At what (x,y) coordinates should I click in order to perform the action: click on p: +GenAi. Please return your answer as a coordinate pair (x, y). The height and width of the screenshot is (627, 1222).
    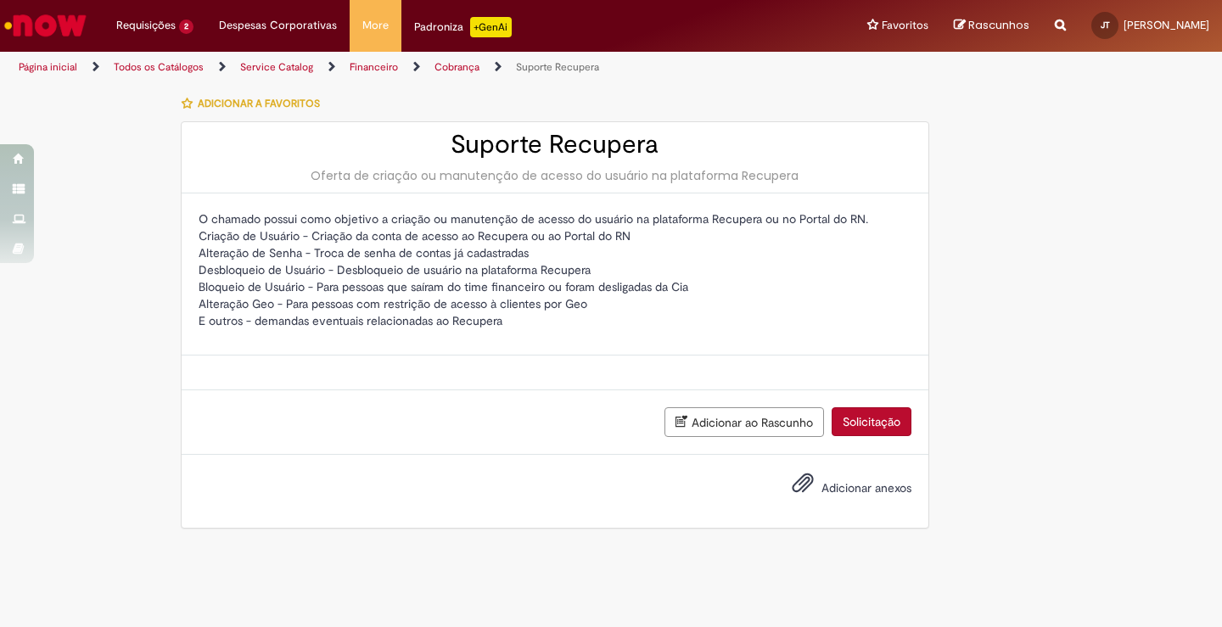
    Looking at the image, I should click on (491, 27).